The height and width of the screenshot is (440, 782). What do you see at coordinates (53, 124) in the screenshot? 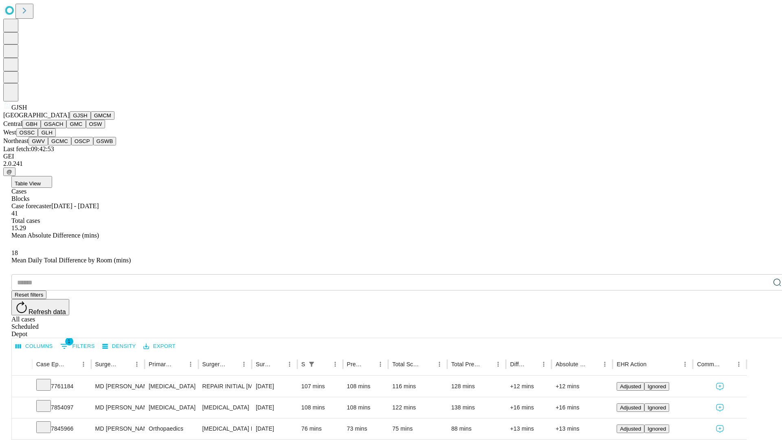
I see `button: GSACH` at bounding box center [53, 124].